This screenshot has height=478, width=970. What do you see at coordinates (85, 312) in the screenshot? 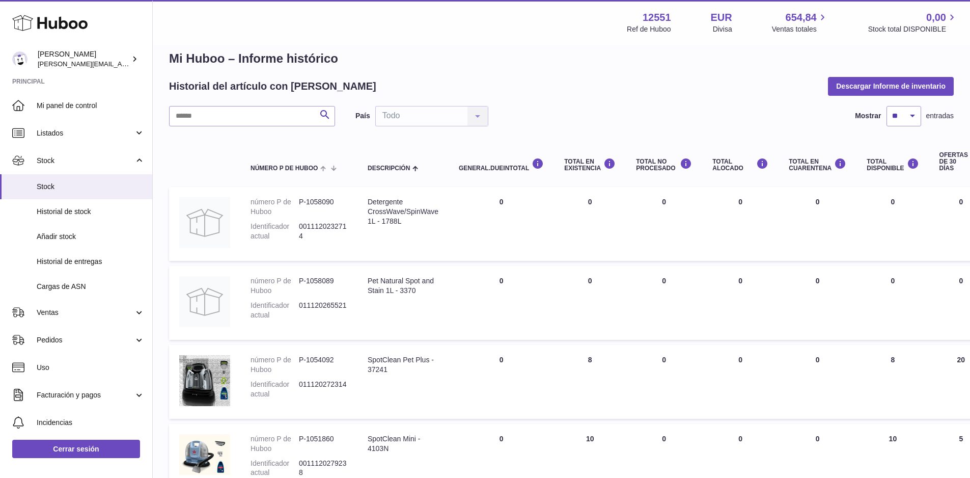
I see `span: Ventas` at bounding box center [85, 312].